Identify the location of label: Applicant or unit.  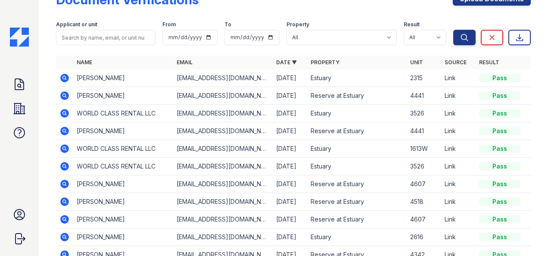
(77, 25).